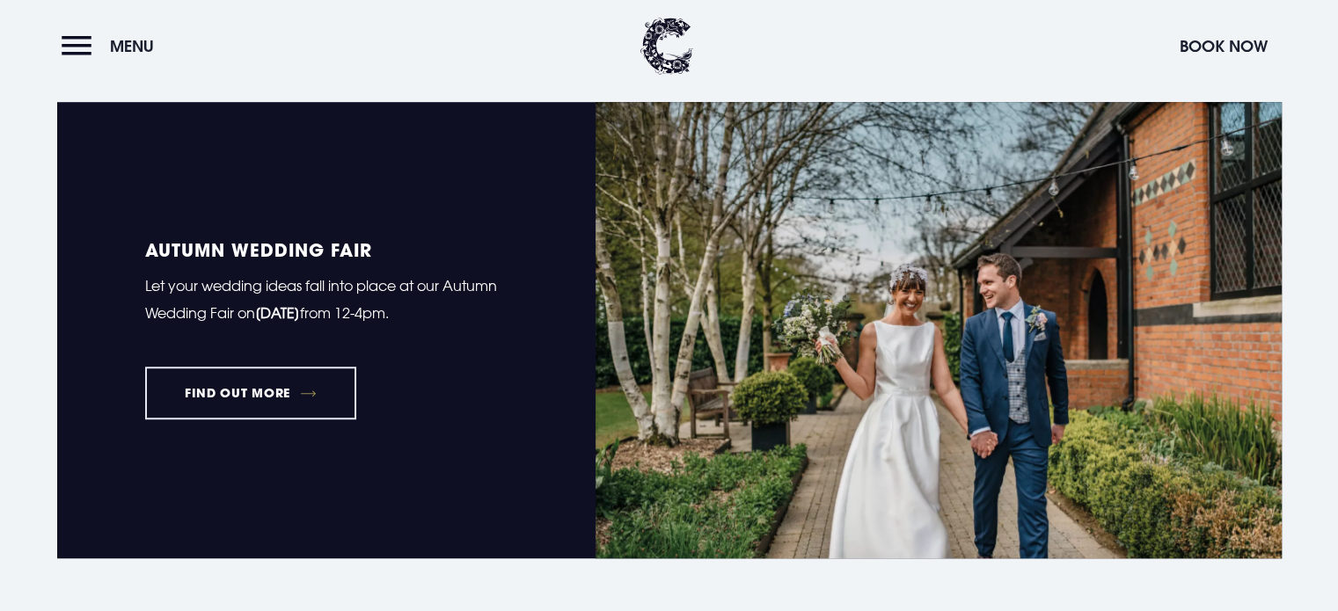 This screenshot has height=611, width=1338. Describe the element at coordinates (326, 250) in the screenshot. I see `h5: Autumn Wedding Fair` at that location.